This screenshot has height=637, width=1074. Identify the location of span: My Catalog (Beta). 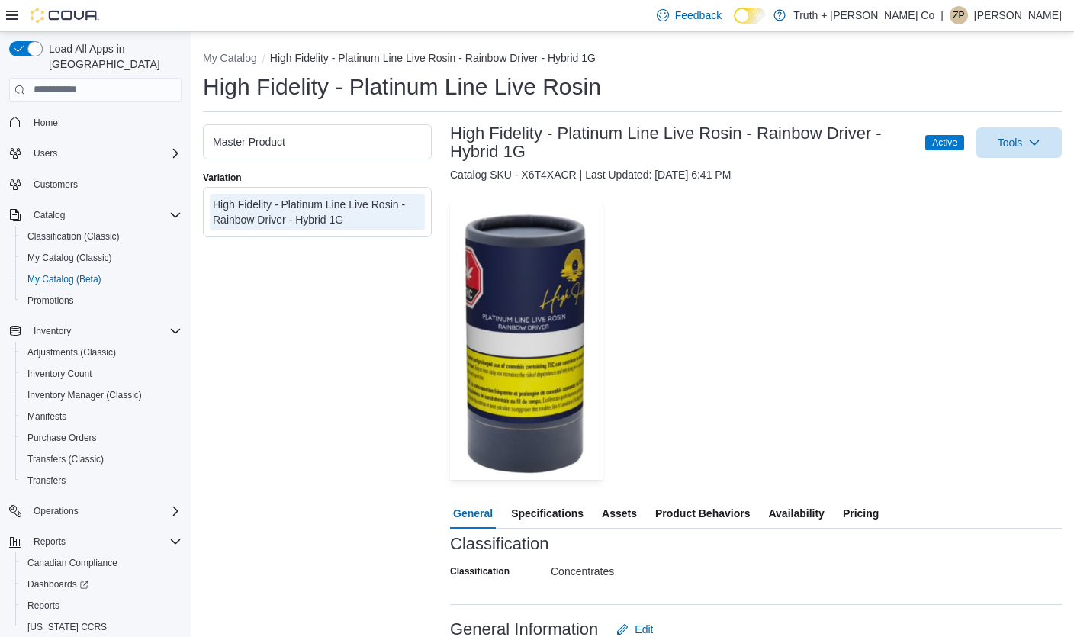
(101, 279).